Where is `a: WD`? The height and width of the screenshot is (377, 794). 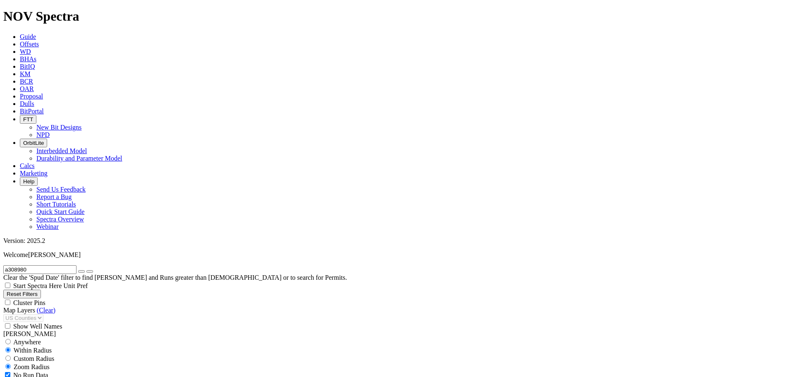
a: WD is located at coordinates (25, 51).